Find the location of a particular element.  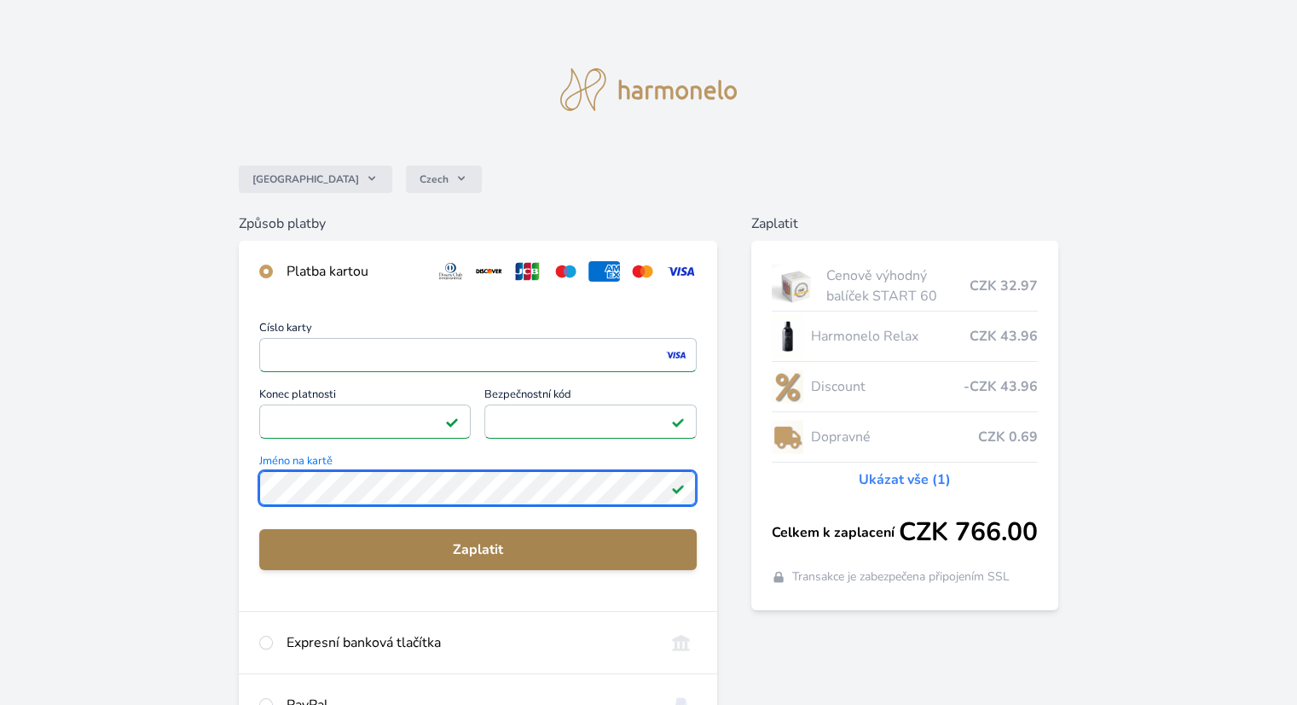

img: onlineBanking_CZ.svg is located at coordinates (681, 642).